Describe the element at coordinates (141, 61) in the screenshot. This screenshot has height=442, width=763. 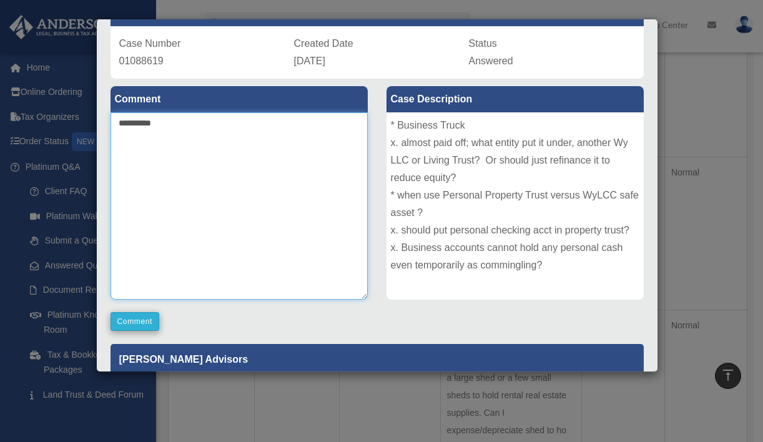
I see `span: 01088619` at that location.